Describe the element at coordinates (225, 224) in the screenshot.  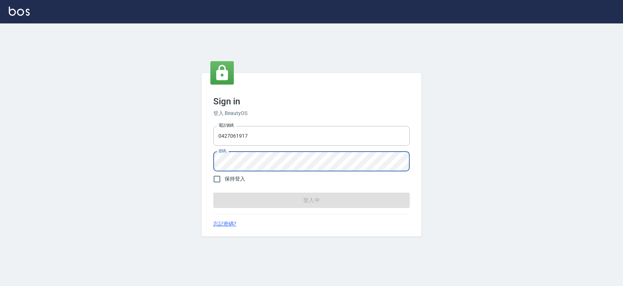
I see `a: 忘記密碼?` at that location.